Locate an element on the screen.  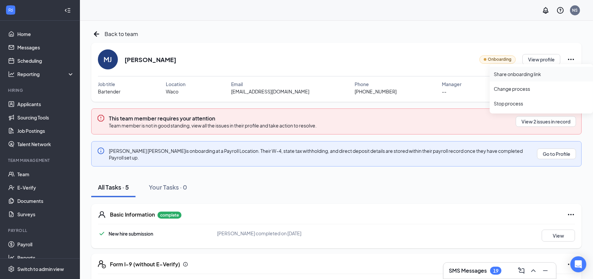
a: Documents is located at coordinates (46, 201).